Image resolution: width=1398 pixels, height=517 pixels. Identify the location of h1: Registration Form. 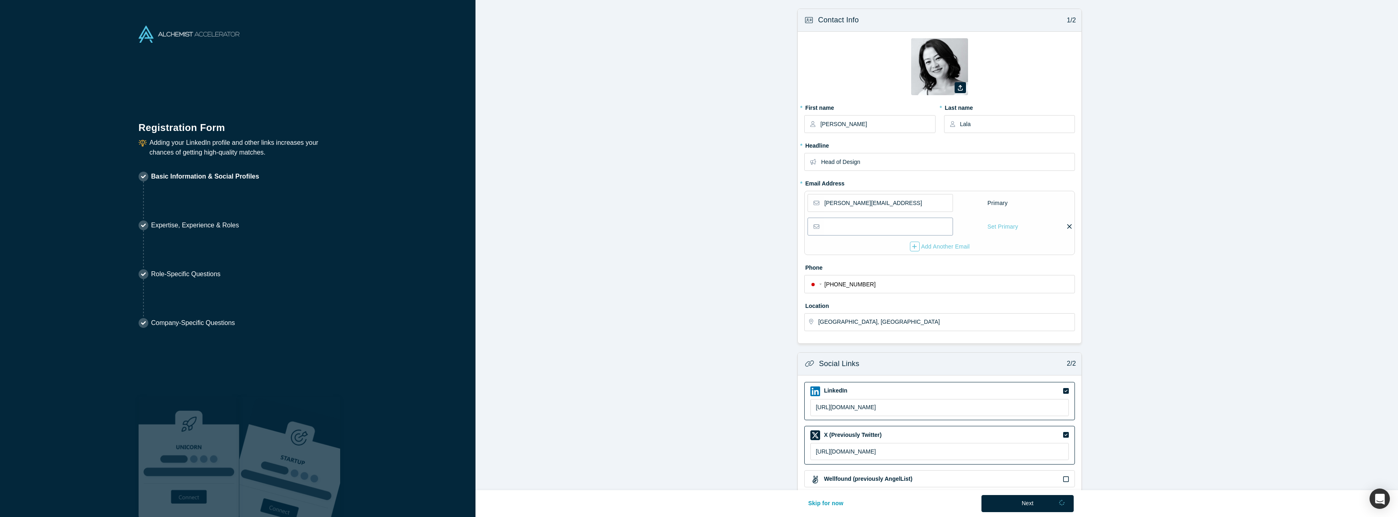
(238, 123).